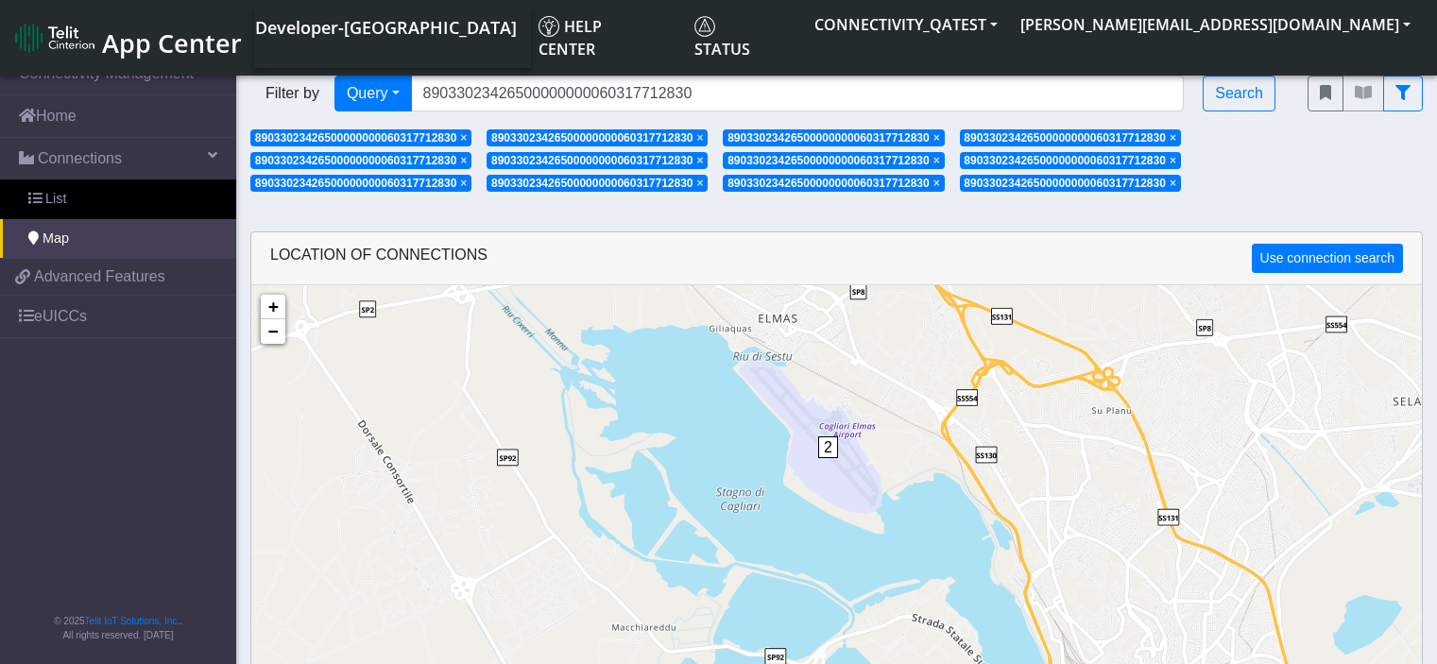 This screenshot has height=664, width=1437. Describe the element at coordinates (570, 38) in the screenshot. I see `span: Help center` at that location.